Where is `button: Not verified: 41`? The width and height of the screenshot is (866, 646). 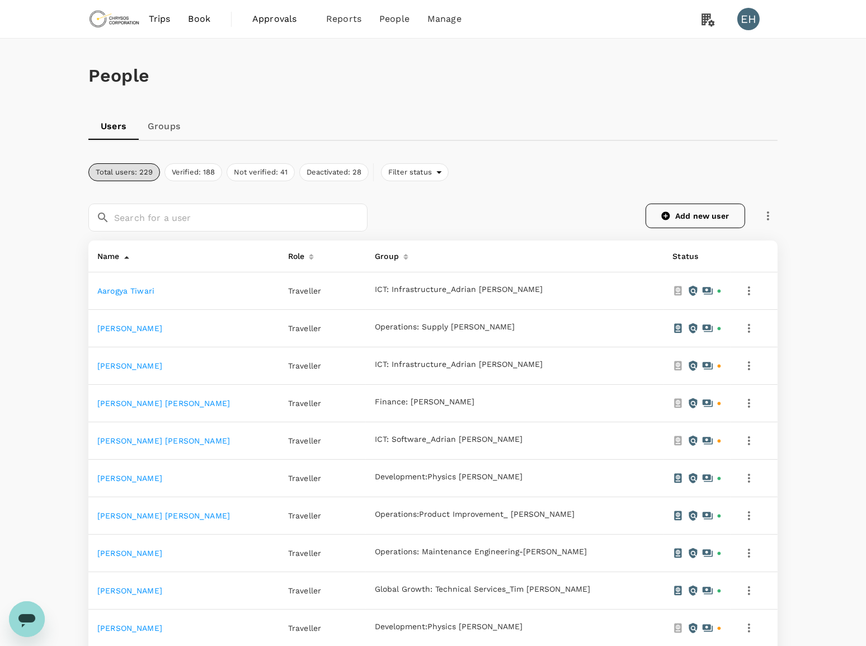
button: Not verified: 41 is located at coordinates (261, 172).